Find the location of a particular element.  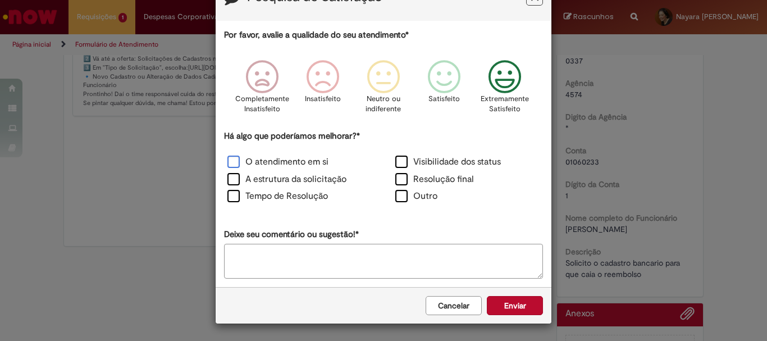

label: Visibilidade dos status is located at coordinates (448, 162).